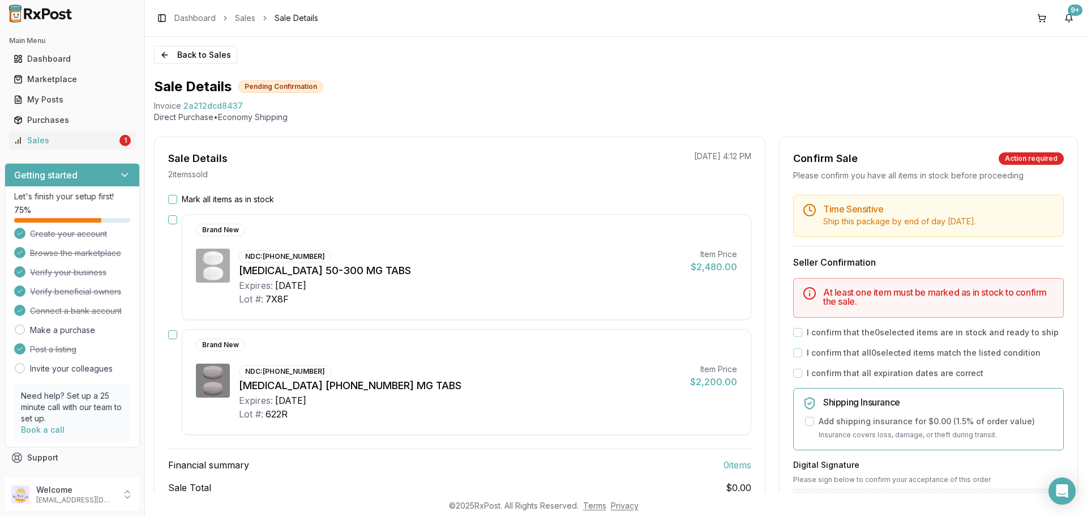 This screenshot has height=516, width=1087. What do you see at coordinates (939, 402) in the screenshot?
I see `h5: Shipping Insurance` at bounding box center [939, 402].